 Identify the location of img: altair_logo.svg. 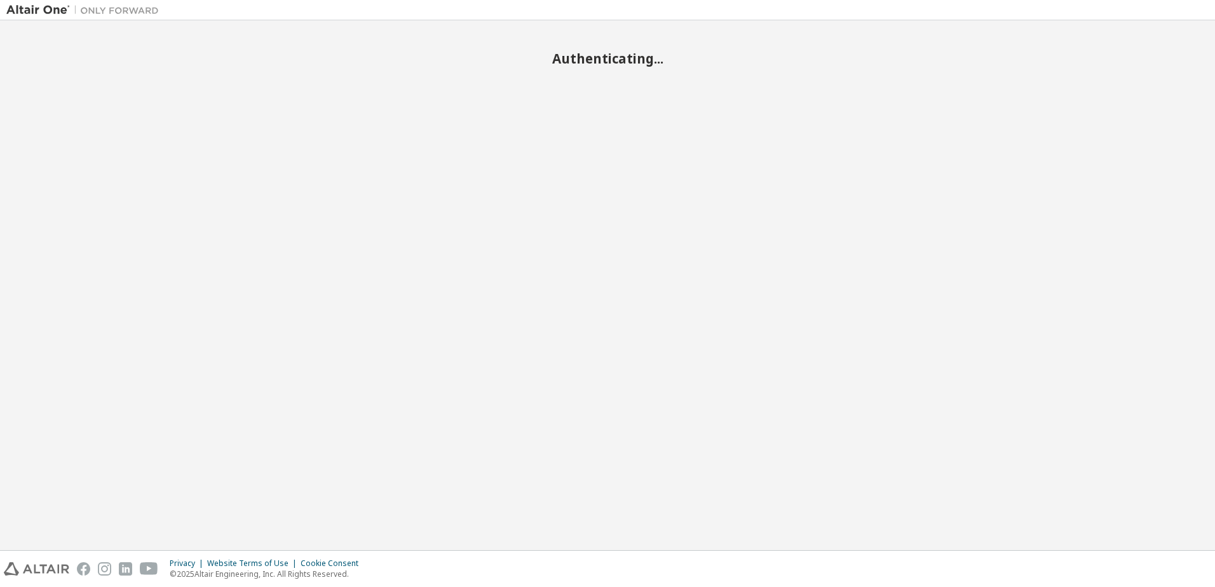
(36, 569).